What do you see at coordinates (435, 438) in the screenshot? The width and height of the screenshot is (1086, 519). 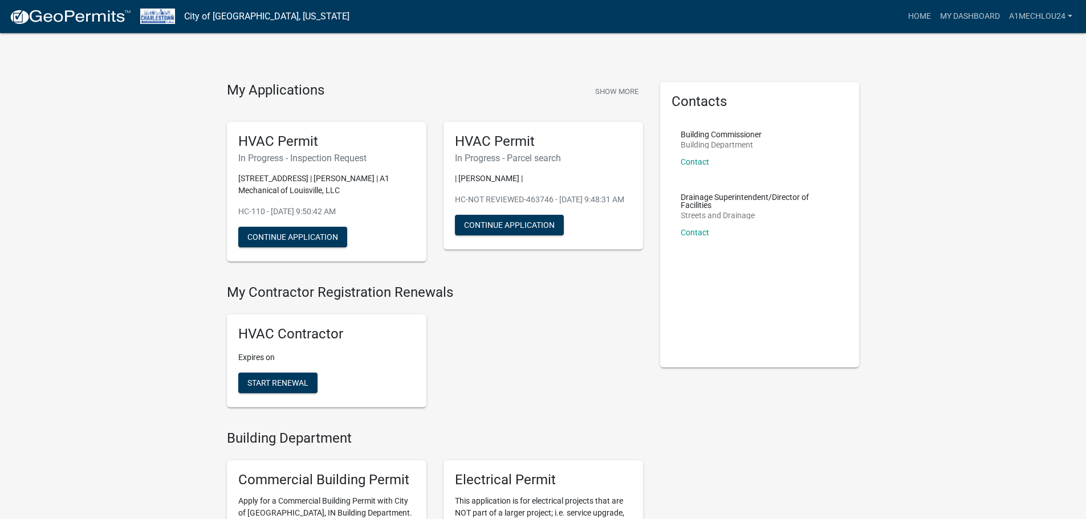 I see `h4: Building Department` at bounding box center [435, 438].